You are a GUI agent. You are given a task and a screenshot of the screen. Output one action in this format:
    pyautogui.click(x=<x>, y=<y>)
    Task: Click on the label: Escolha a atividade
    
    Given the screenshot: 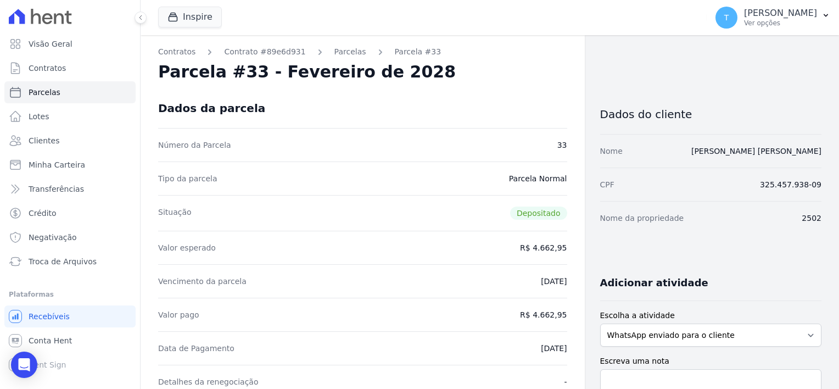 What is the action you would take?
    pyautogui.click(x=711, y=315)
    